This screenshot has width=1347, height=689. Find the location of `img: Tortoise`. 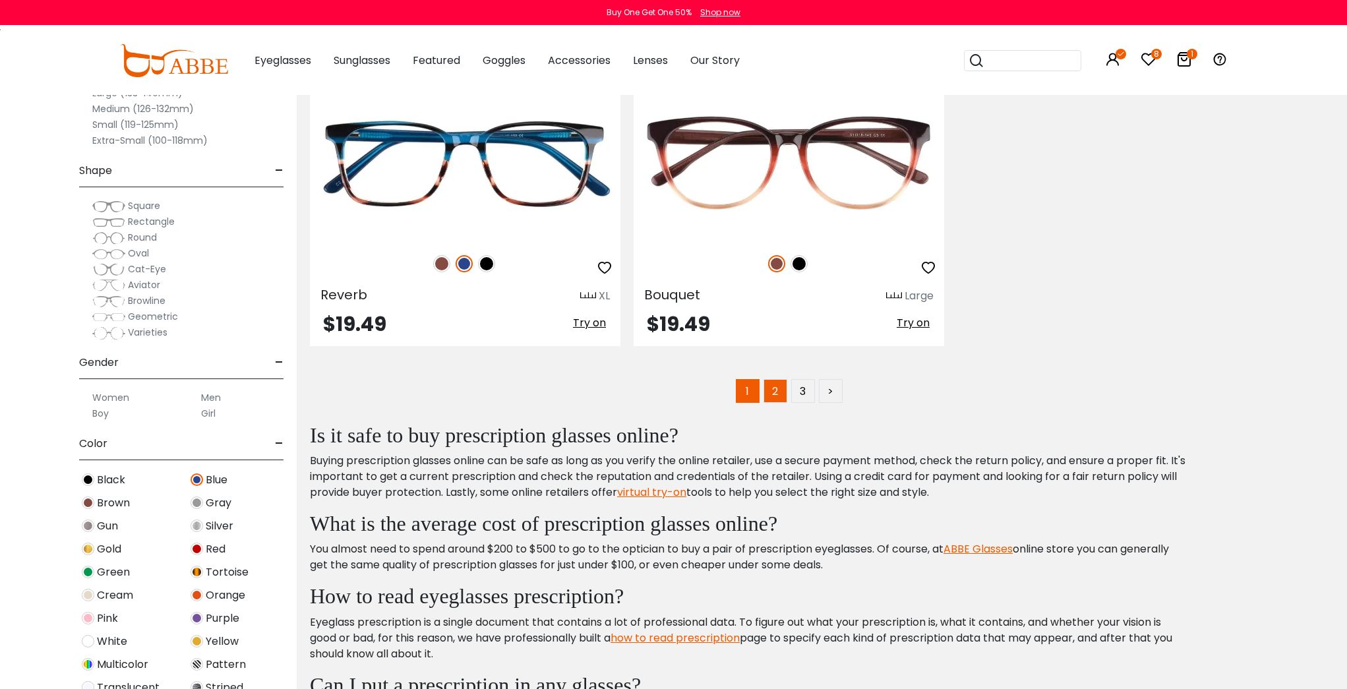

img: Tortoise is located at coordinates (196, 572).